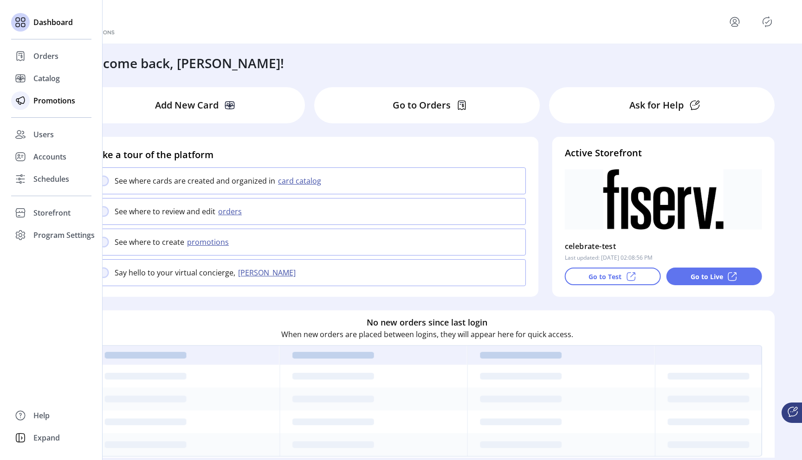  Describe the element at coordinates (707, 277) in the screenshot. I see `p: Go to Live` at that location.